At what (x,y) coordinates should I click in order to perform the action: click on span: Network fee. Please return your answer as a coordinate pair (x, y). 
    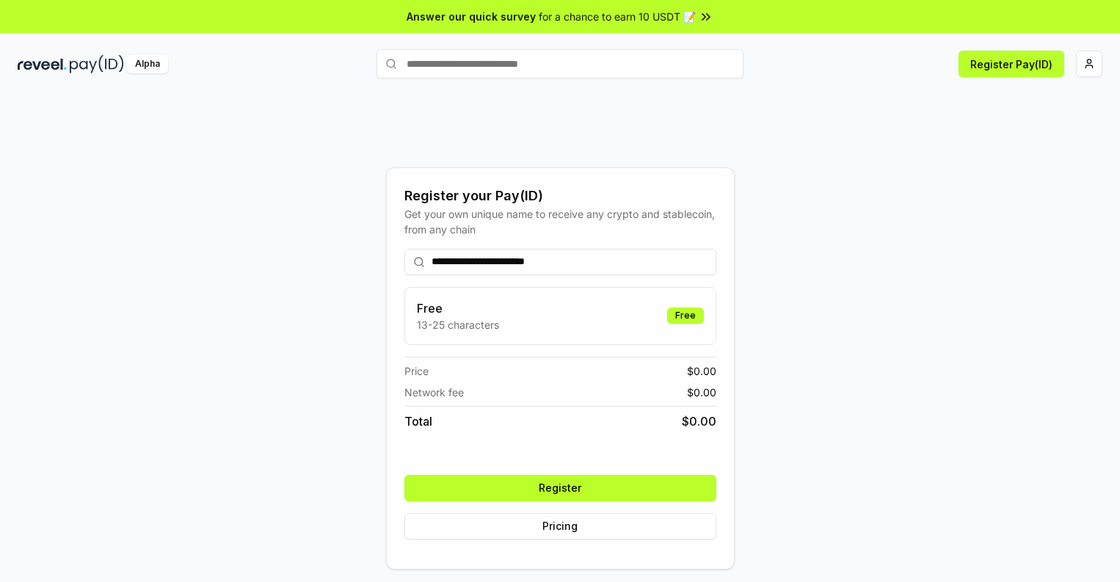
    Looking at the image, I should click on (434, 392).